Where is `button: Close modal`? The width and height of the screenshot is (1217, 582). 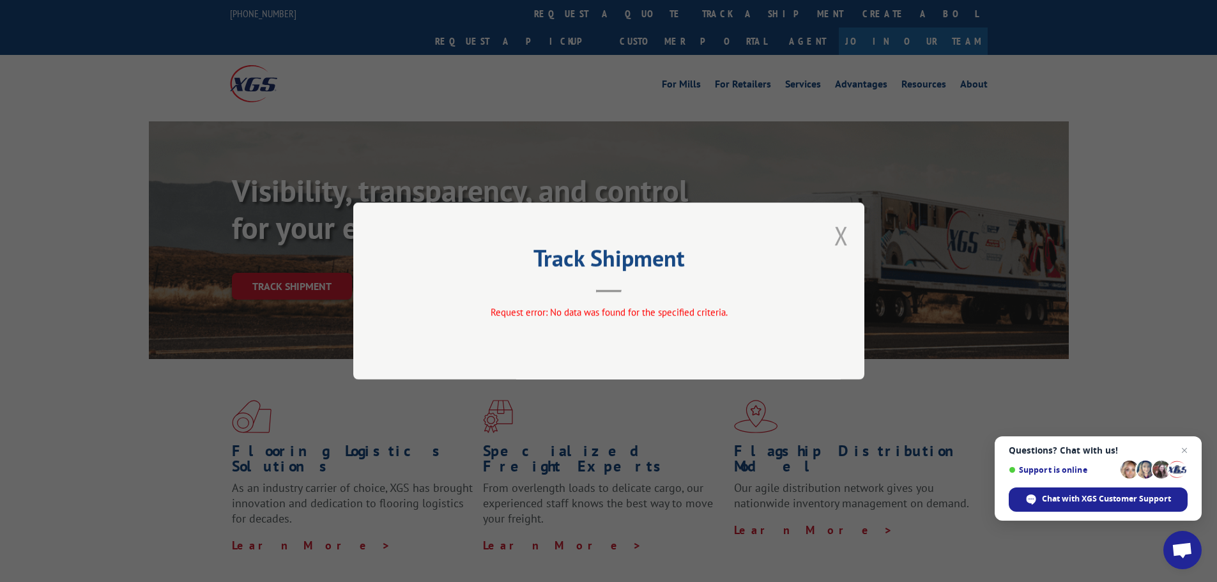
button: Close modal is located at coordinates (841, 235).